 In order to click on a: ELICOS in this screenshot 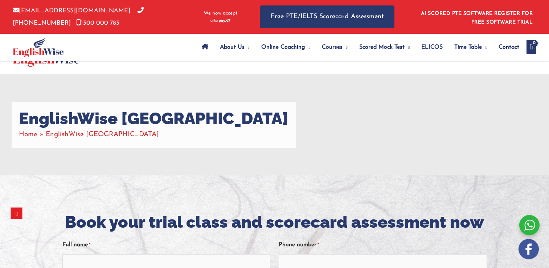, I will do `click(432, 47)`.